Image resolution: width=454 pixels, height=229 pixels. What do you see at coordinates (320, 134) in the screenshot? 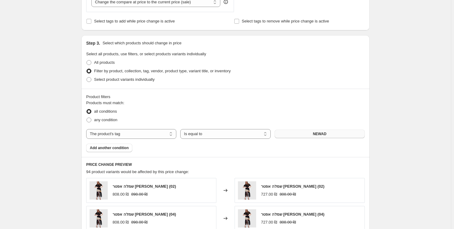
I see `span: NEWAD` at bounding box center [320, 134].